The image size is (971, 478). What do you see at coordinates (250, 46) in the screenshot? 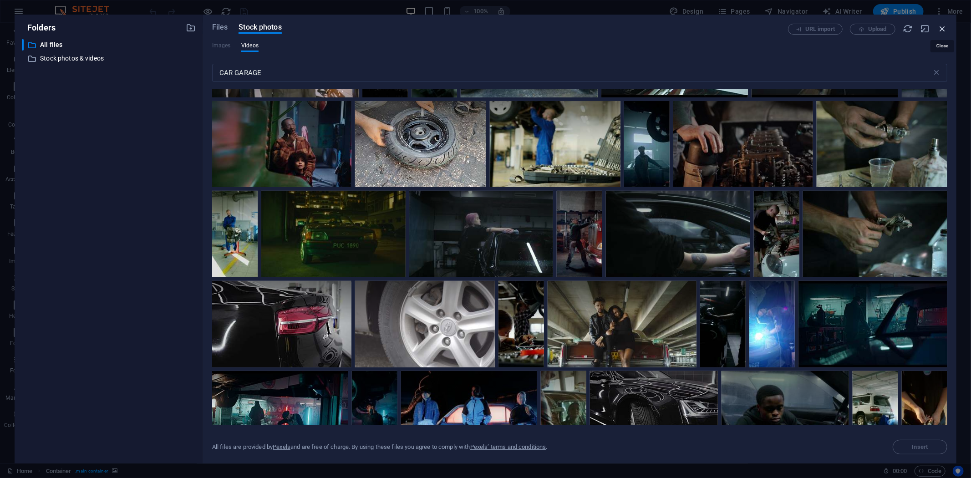
I see `span: Videos` at bounding box center [250, 46].